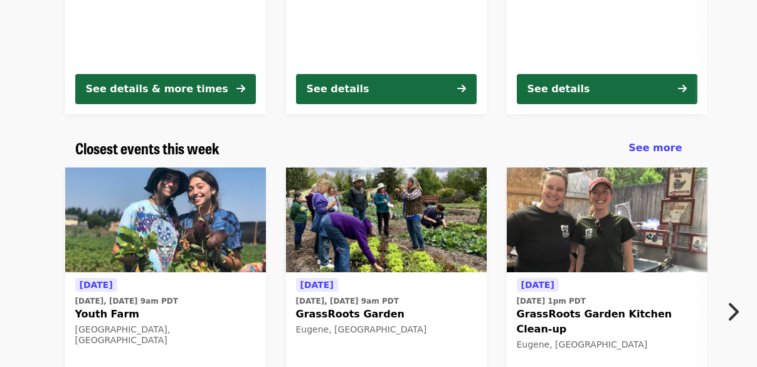 Image resolution: width=757 pixels, height=367 pixels. I want to click on a: See more, so click(655, 148).